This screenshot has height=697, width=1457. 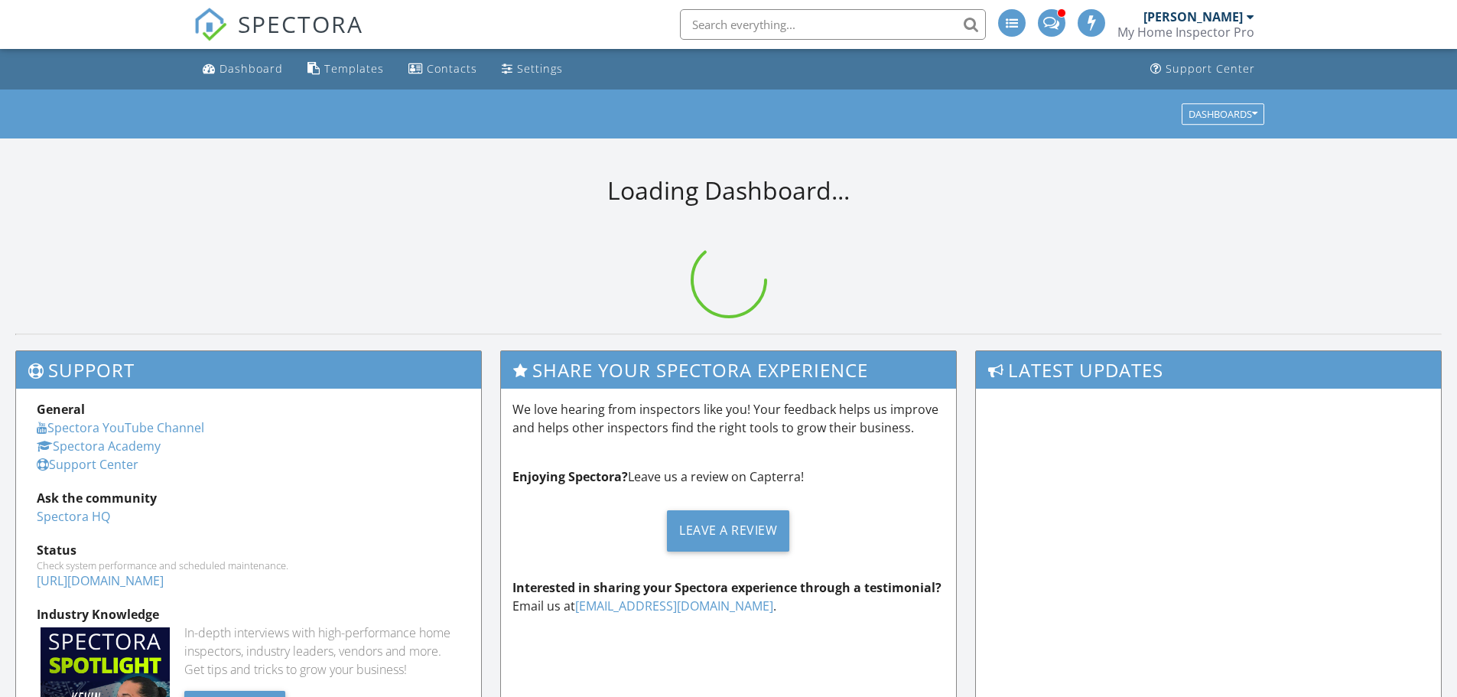 What do you see at coordinates (729, 369) in the screenshot?
I see `h3: Share Your Spectora Experience` at bounding box center [729, 369].